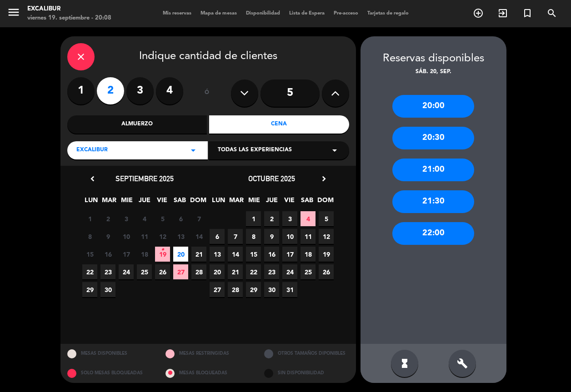 Image resolution: width=571 pixels, height=392 pixels. Describe the element at coordinates (177, 13) in the screenshot. I see `span: Mis reservas` at that location.